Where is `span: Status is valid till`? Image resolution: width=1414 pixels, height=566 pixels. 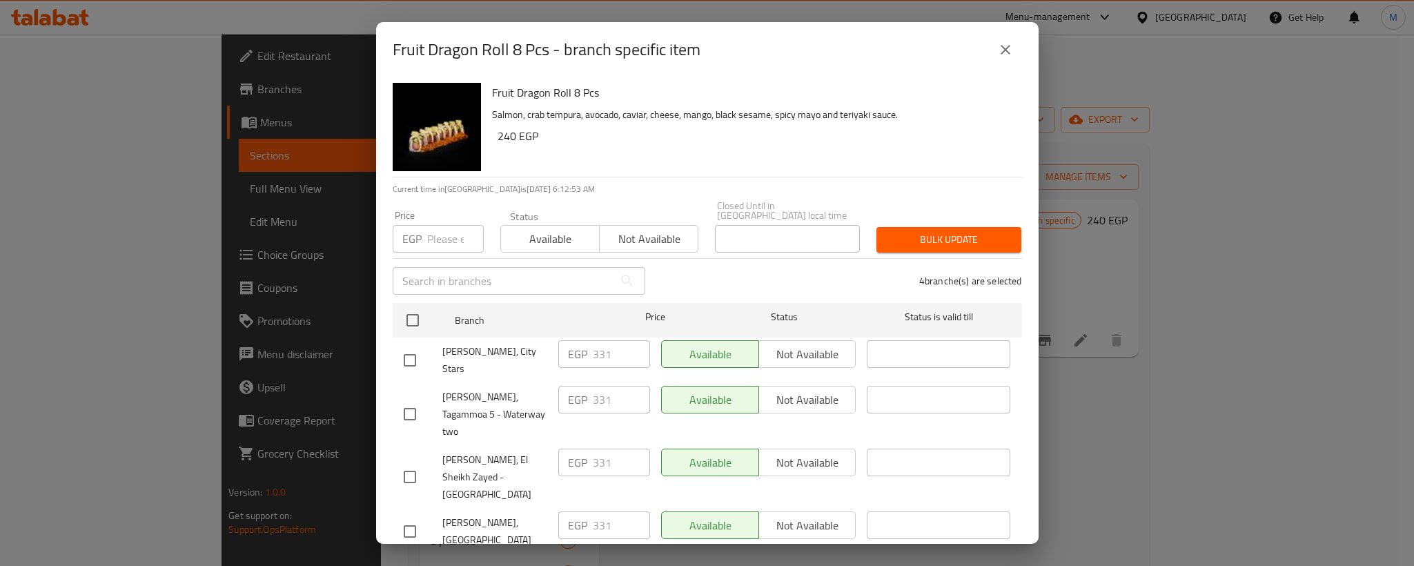
span: Status is valid till is located at coordinates (939, 317).